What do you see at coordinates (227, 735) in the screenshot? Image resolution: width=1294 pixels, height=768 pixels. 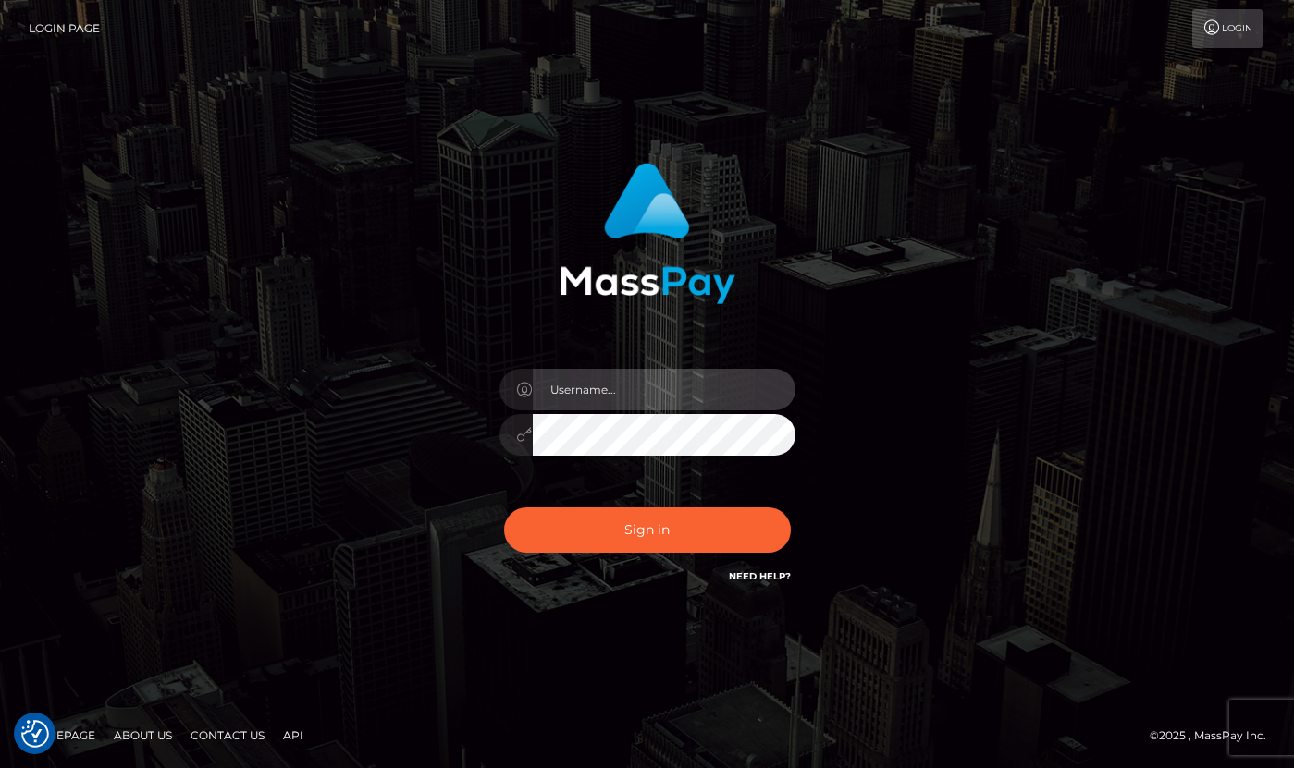 I see `a: Contact Us` at bounding box center [227, 735].